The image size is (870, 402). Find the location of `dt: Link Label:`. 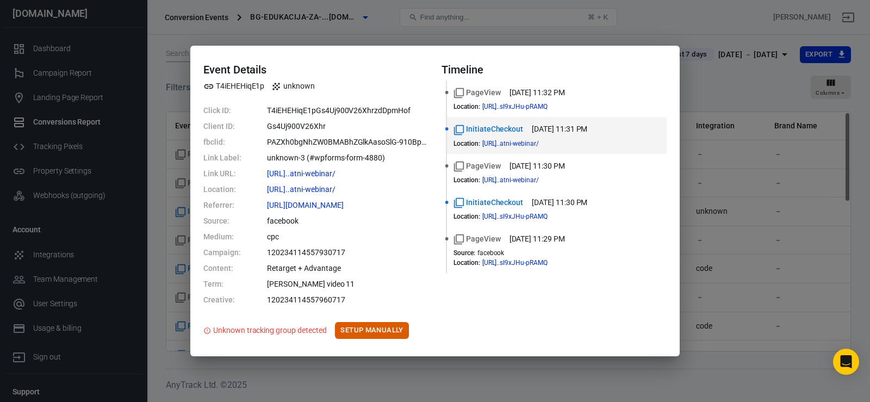

dt: Link Label: is located at coordinates (222, 158).